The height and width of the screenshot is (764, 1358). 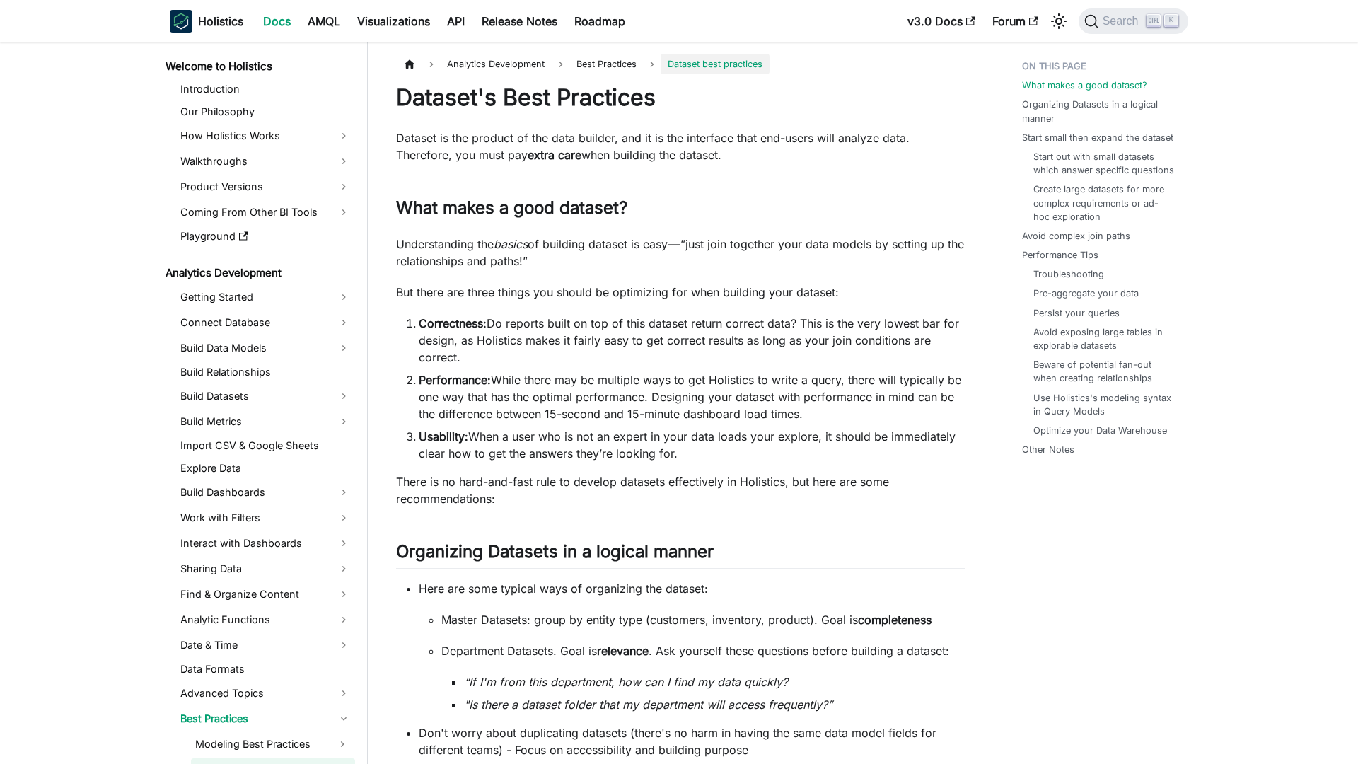 I want to click on a: Analytic Functions, so click(x=265, y=620).